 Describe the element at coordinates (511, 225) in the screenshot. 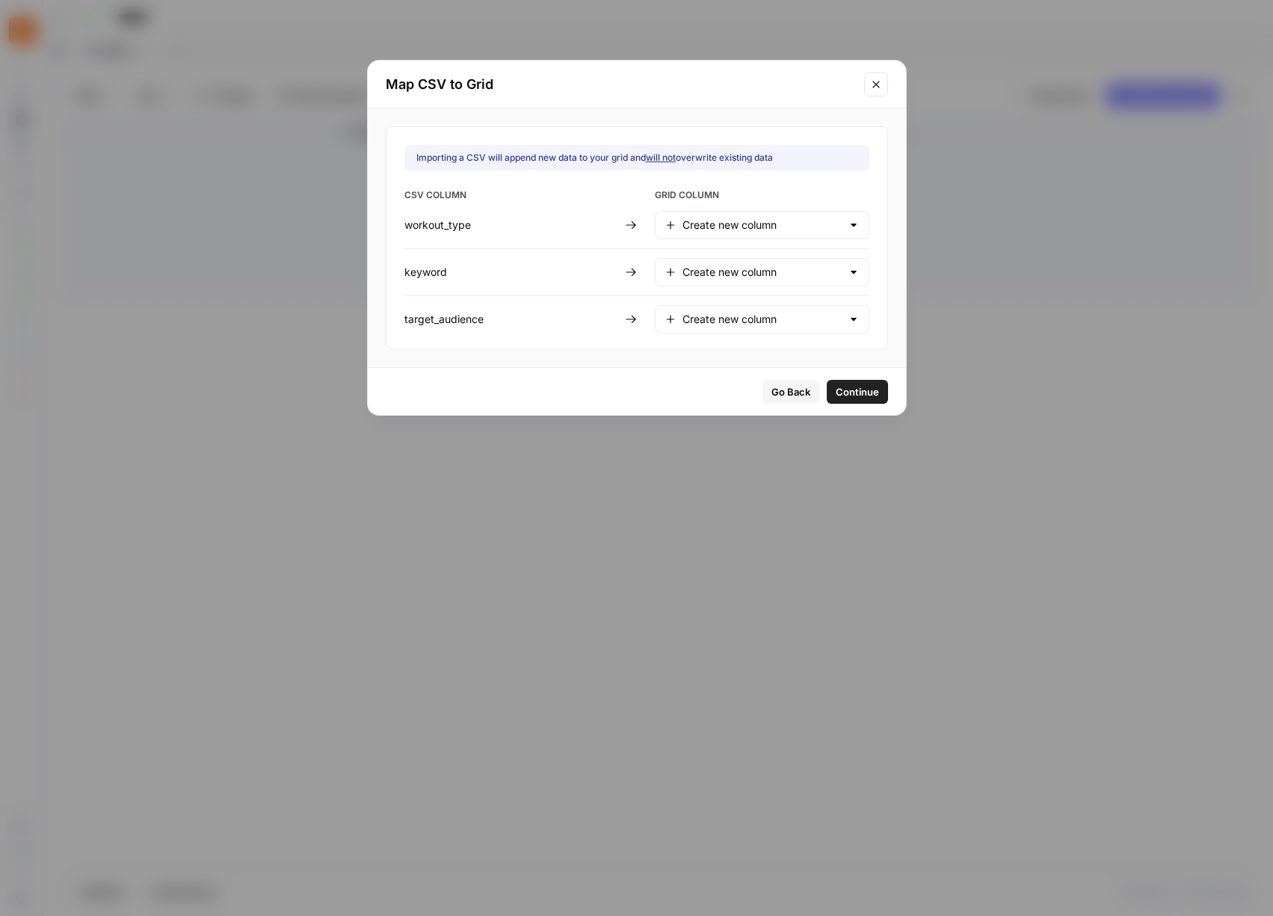

I see `div: workout_type` at that location.